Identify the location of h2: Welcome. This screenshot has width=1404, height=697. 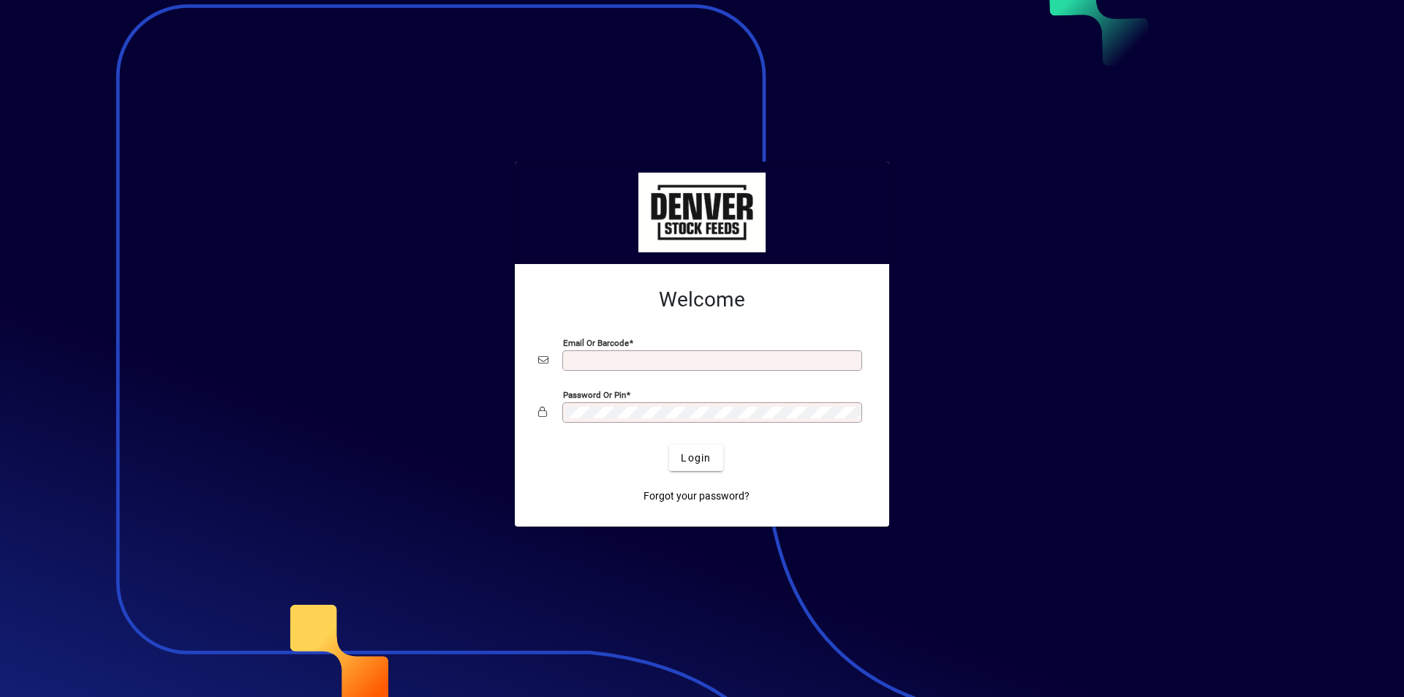
(702, 300).